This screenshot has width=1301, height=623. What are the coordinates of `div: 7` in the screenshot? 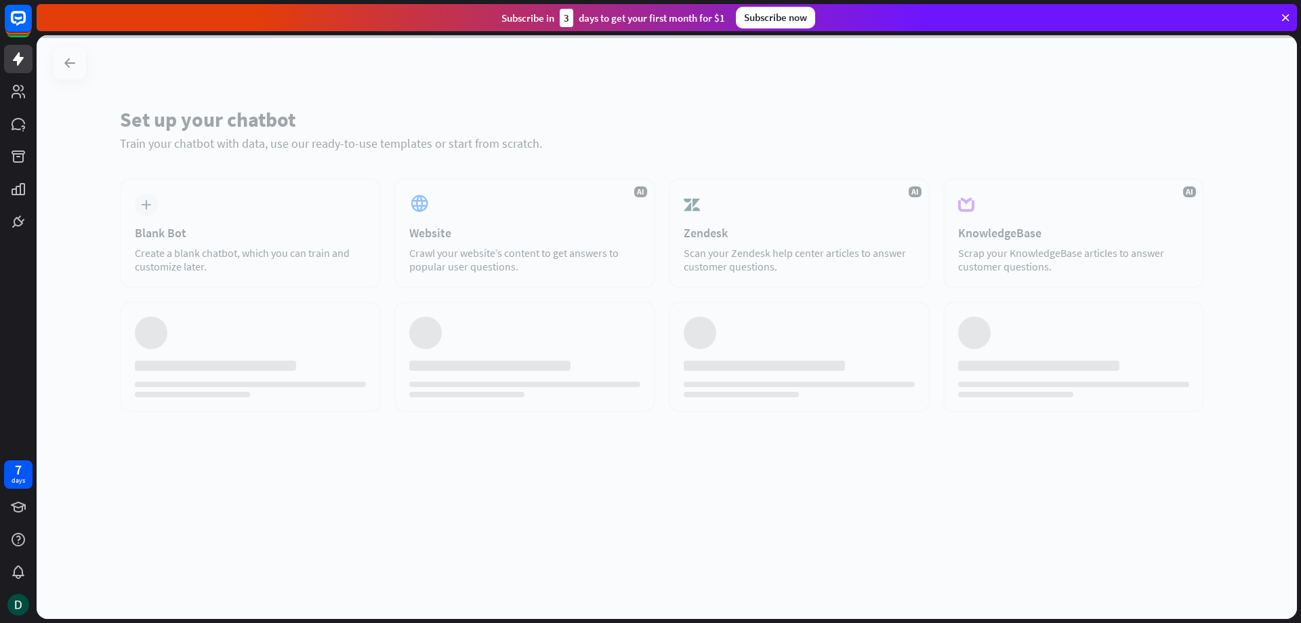 It's located at (18, 469).